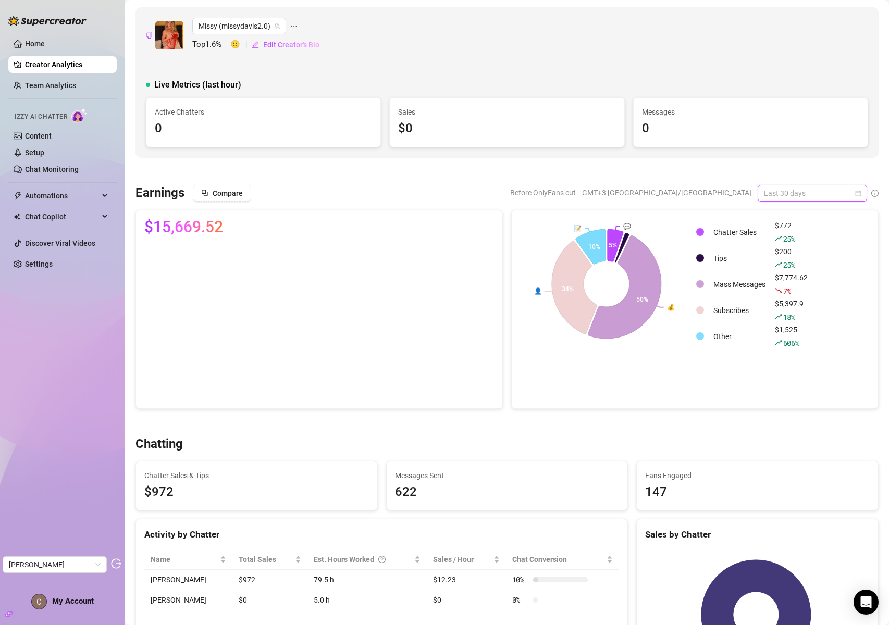 The width and height of the screenshot is (889, 625). What do you see at coordinates (51, 85) in the screenshot?
I see `a: Team Analytics` at bounding box center [51, 85].